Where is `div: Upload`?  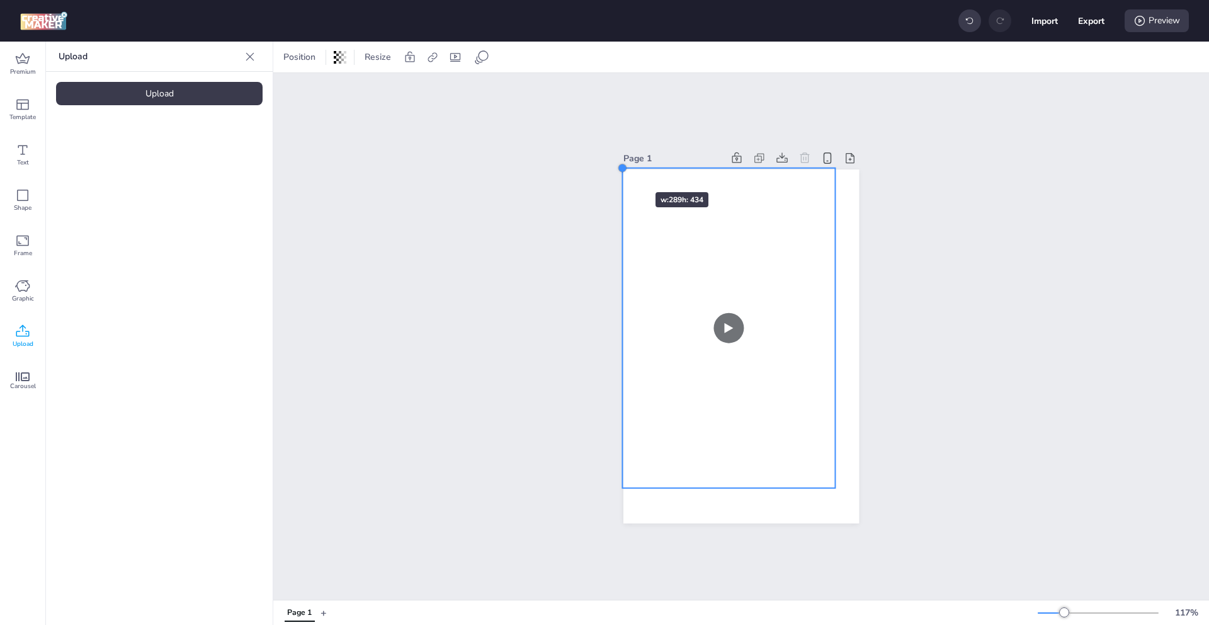 div: Upload is located at coordinates (159, 93).